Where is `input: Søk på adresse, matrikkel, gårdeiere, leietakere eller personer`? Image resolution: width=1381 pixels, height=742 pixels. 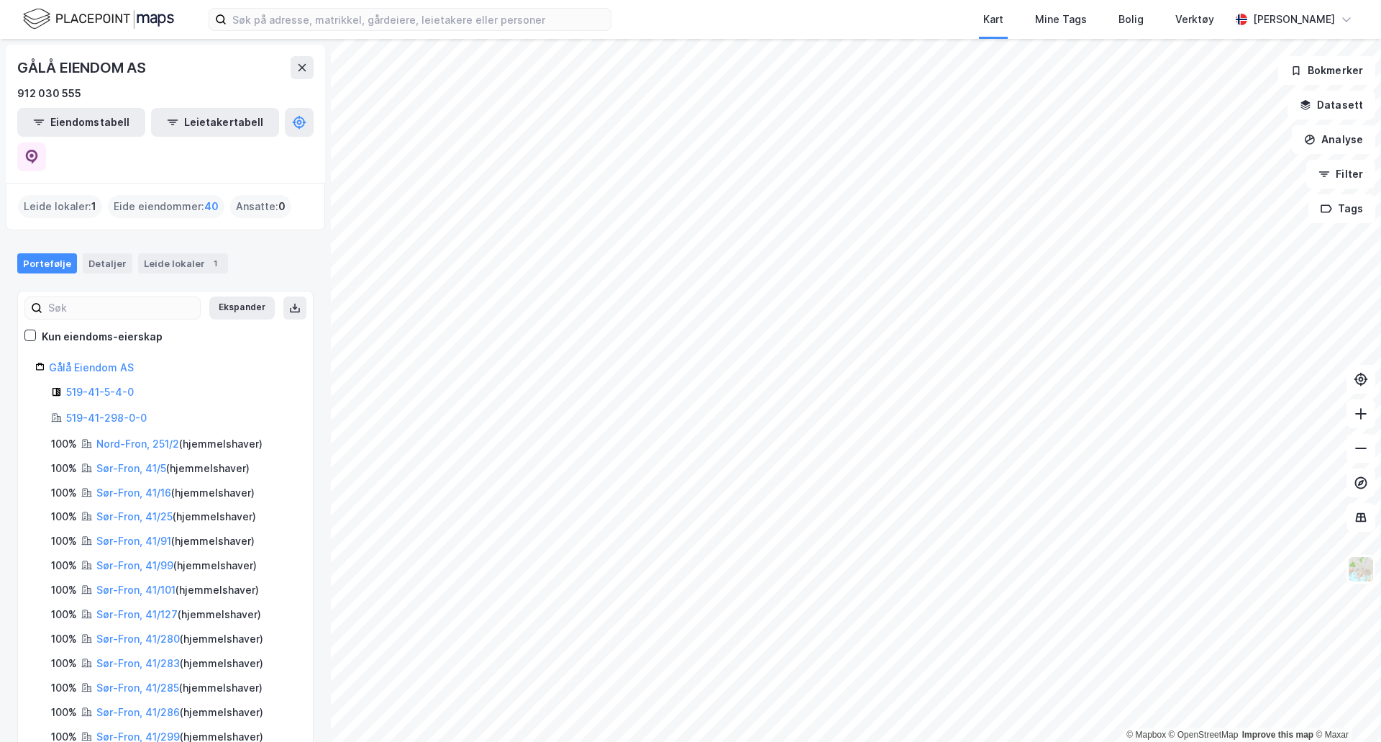
input: Søk på adresse, matrikkel, gårdeiere, leietakere eller personer is located at coordinates (419, 19).